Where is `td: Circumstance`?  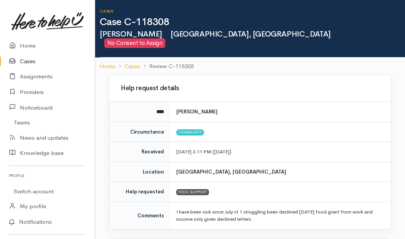 td: Circumstance is located at coordinates (140, 132).